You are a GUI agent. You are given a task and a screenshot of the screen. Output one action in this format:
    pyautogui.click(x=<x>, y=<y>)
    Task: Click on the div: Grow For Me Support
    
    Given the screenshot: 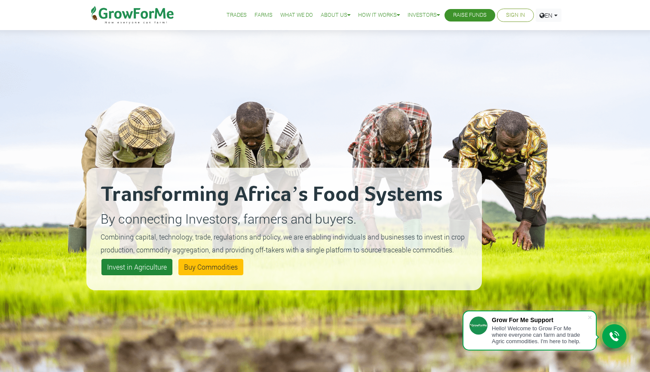 What is the action you would take?
    pyautogui.click(x=539, y=320)
    